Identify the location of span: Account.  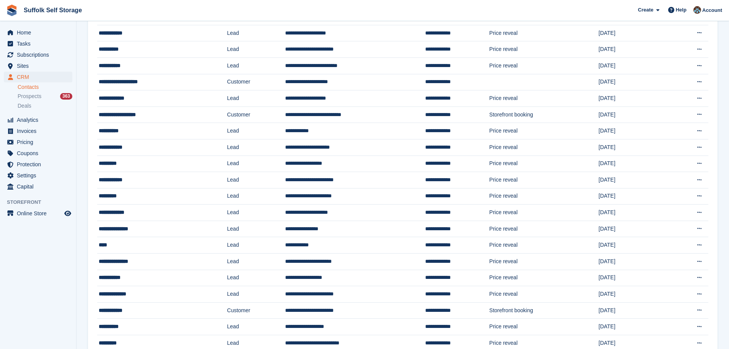
(712, 10).